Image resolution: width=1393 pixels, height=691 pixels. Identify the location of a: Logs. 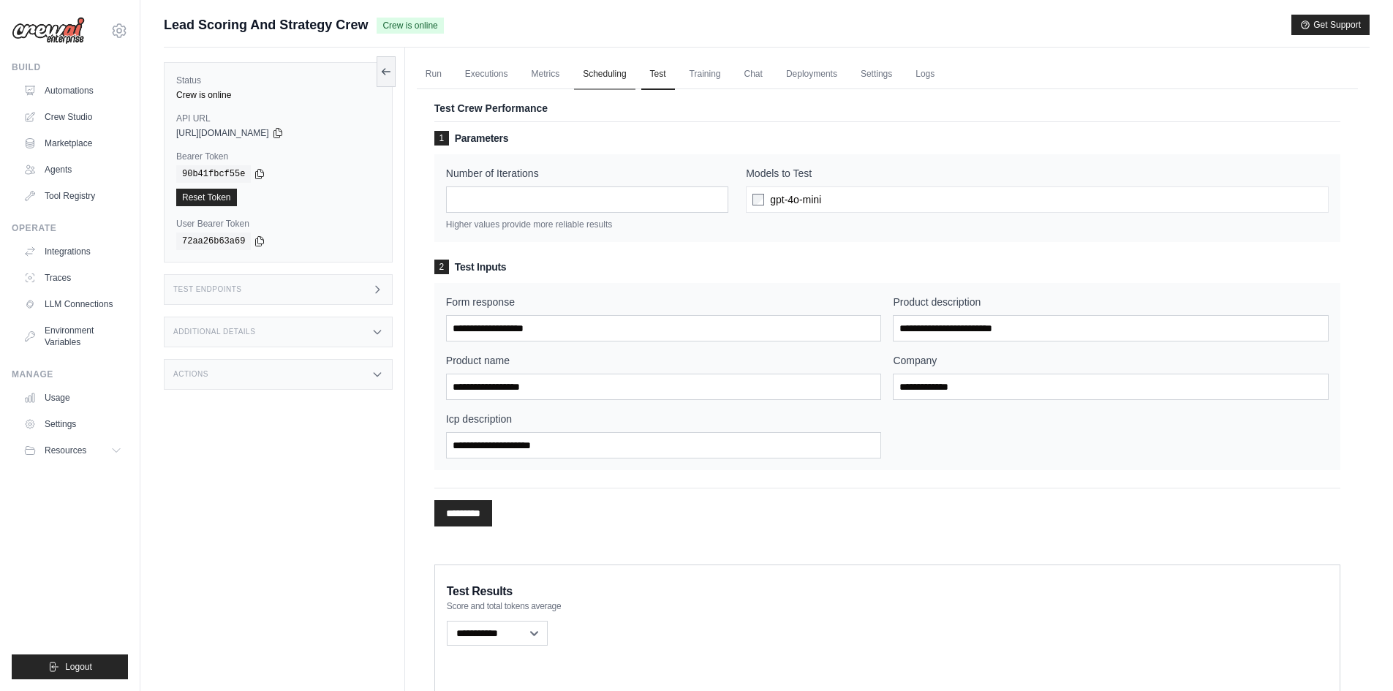
(925, 75).